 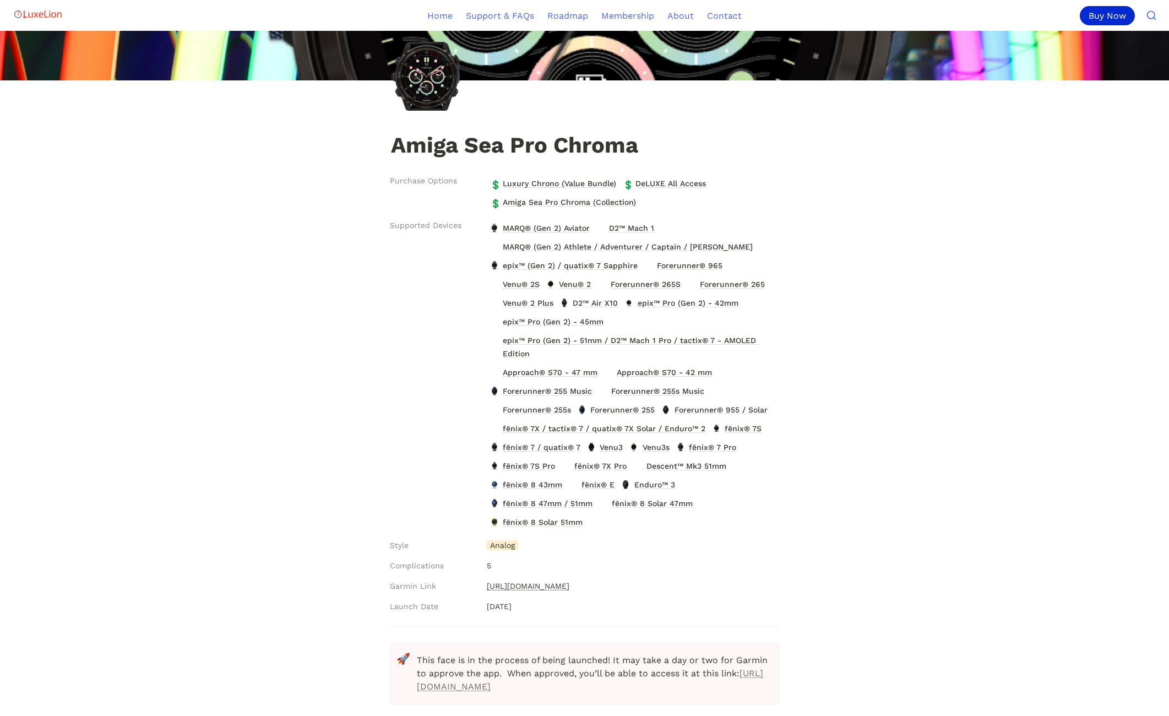 What do you see at coordinates (544, 372) in the screenshot?
I see `a: Approach® S70 - 47 mmApproach® S70 - 47 mm` at bounding box center [544, 372].